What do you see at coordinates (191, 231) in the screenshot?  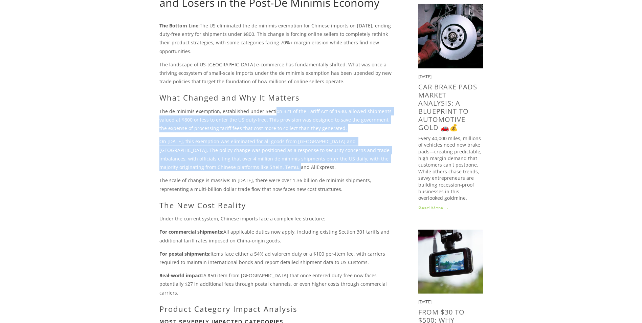 I see `strong: For commercial shipments:` at bounding box center [191, 231].